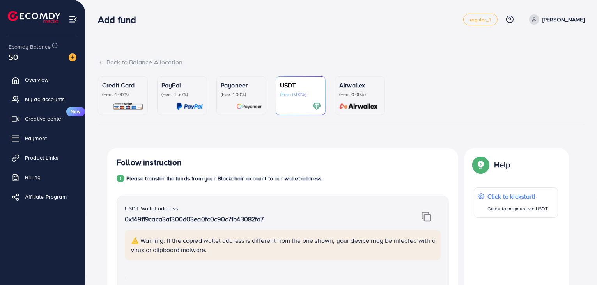  What do you see at coordinates (34, 17) in the screenshot?
I see `img: logo` at bounding box center [34, 17].